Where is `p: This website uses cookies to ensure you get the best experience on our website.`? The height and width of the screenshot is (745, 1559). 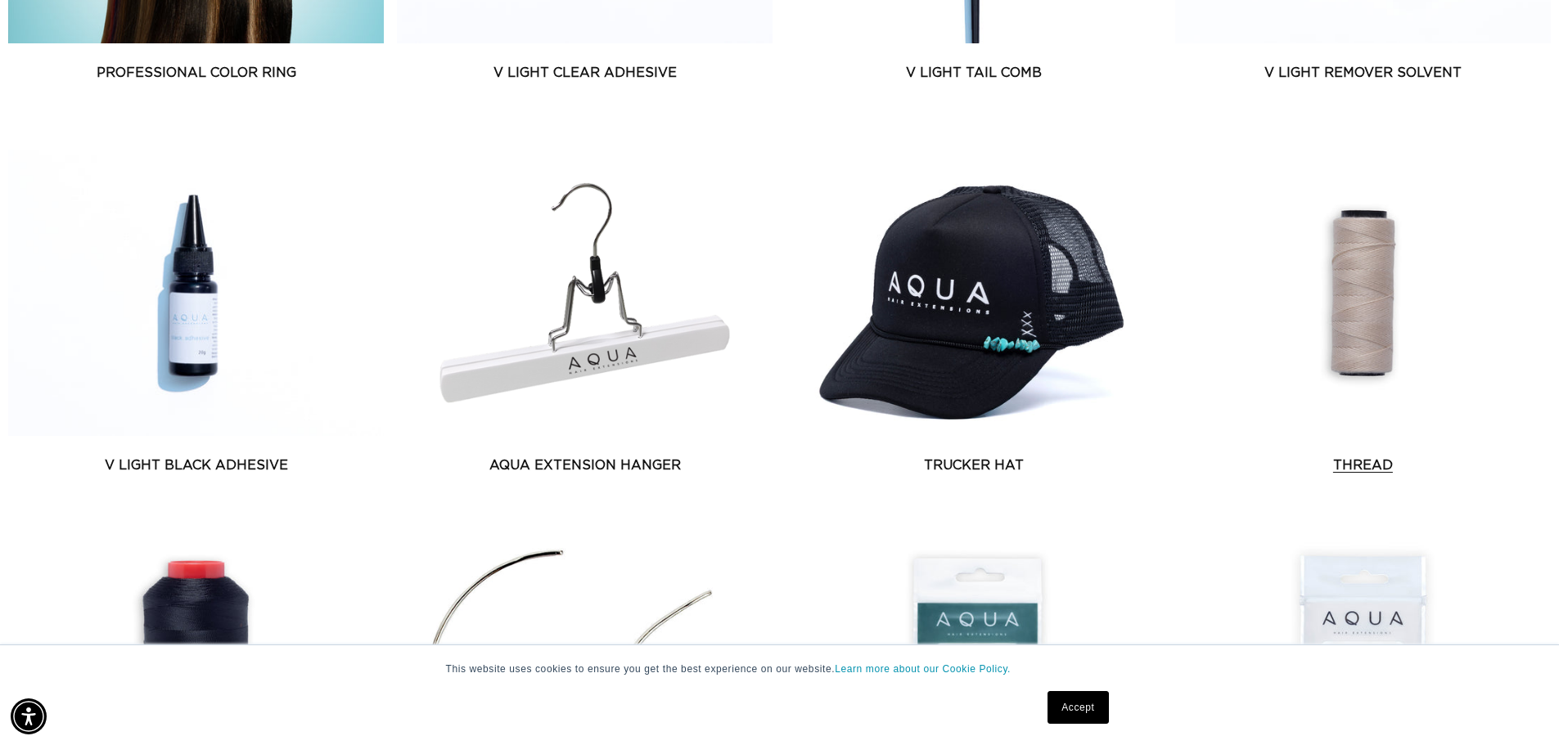
p: This website uses cookies to ensure you get the best experience on our website. is located at coordinates (780, 669).